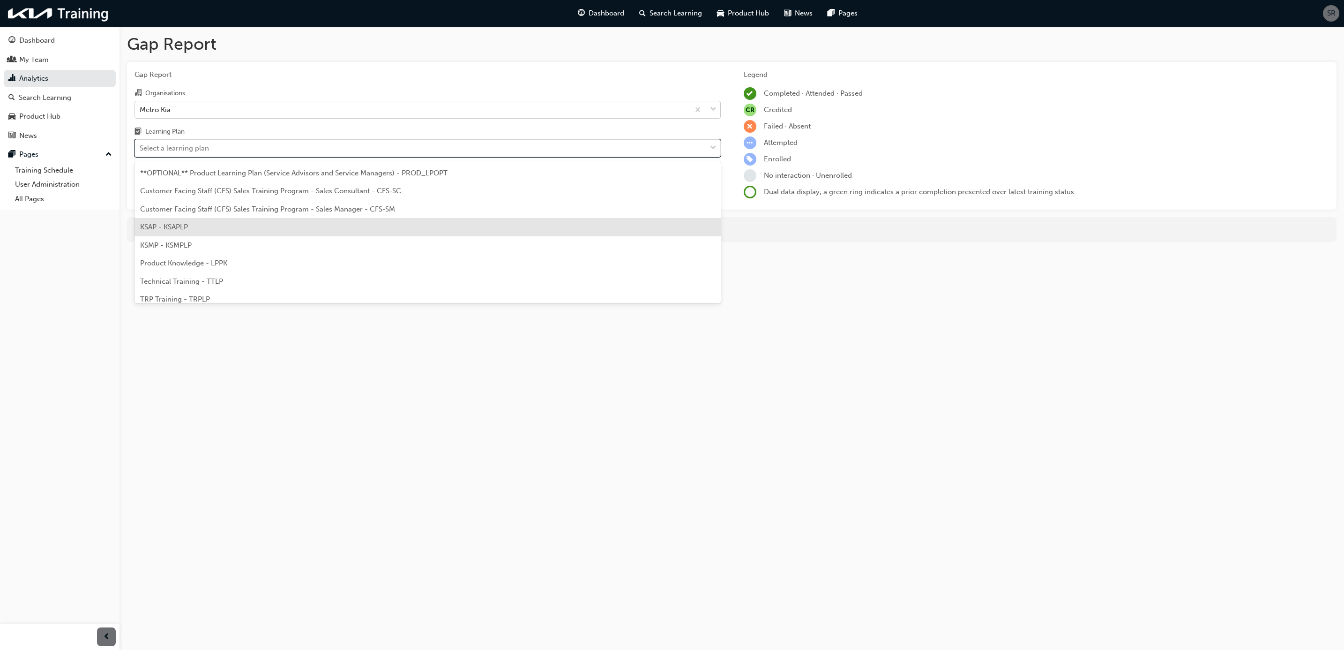  I want to click on span: learningRecordVerb_NONE-icon, so click(750, 175).